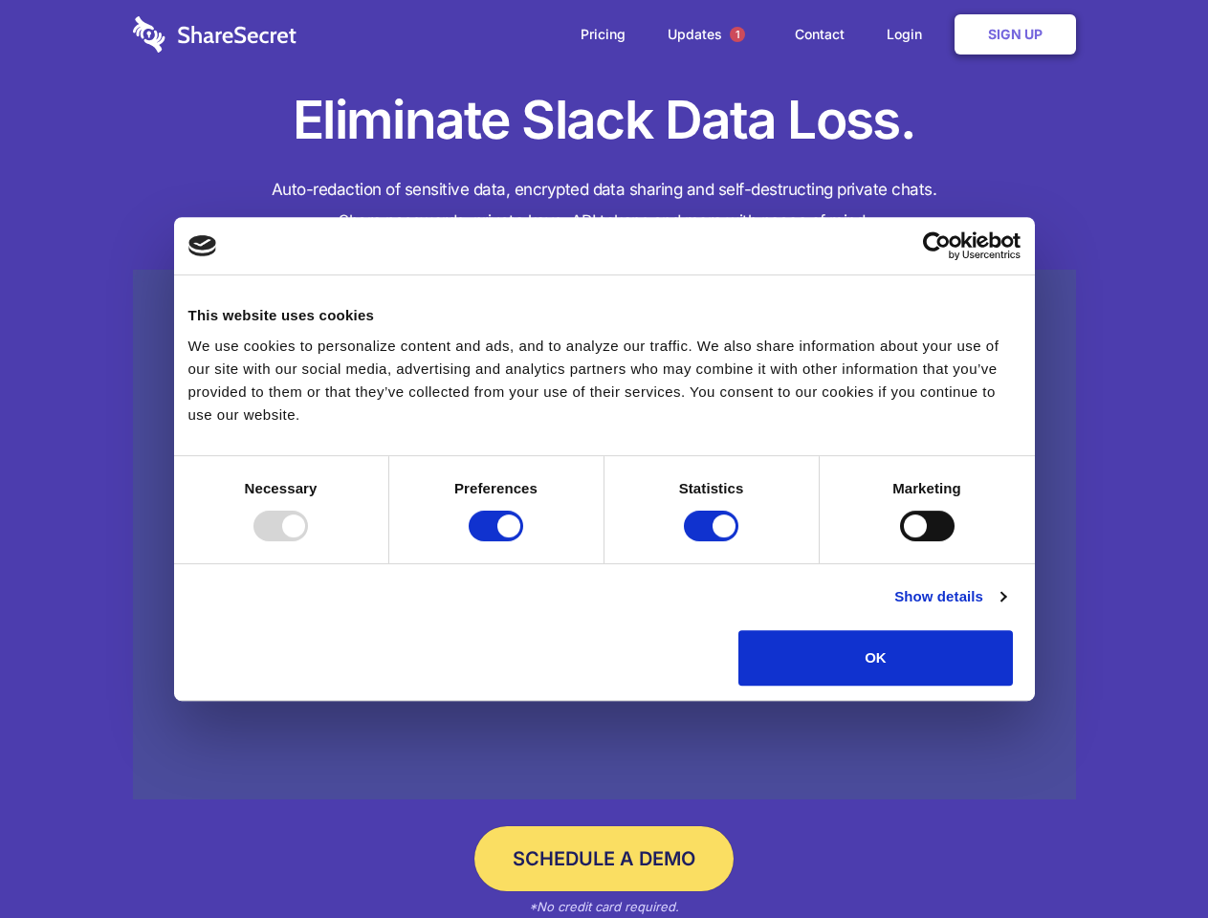  Describe the element at coordinates (604, 907) in the screenshot. I see `em: *No credit card required.` at that location.